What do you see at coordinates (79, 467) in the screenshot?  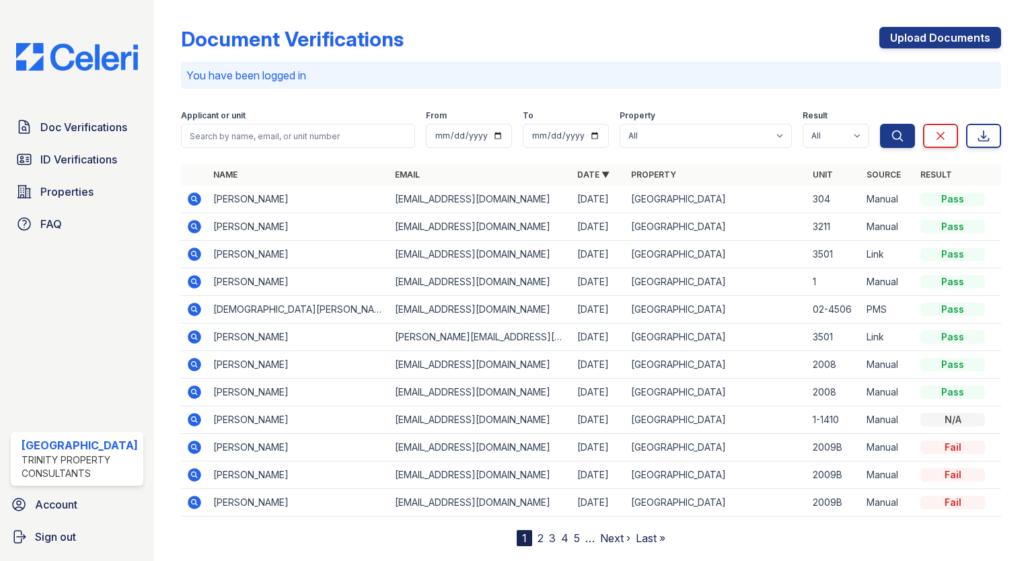 I see `div: Trinity Property Consultants` at bounding box center [79, 467].